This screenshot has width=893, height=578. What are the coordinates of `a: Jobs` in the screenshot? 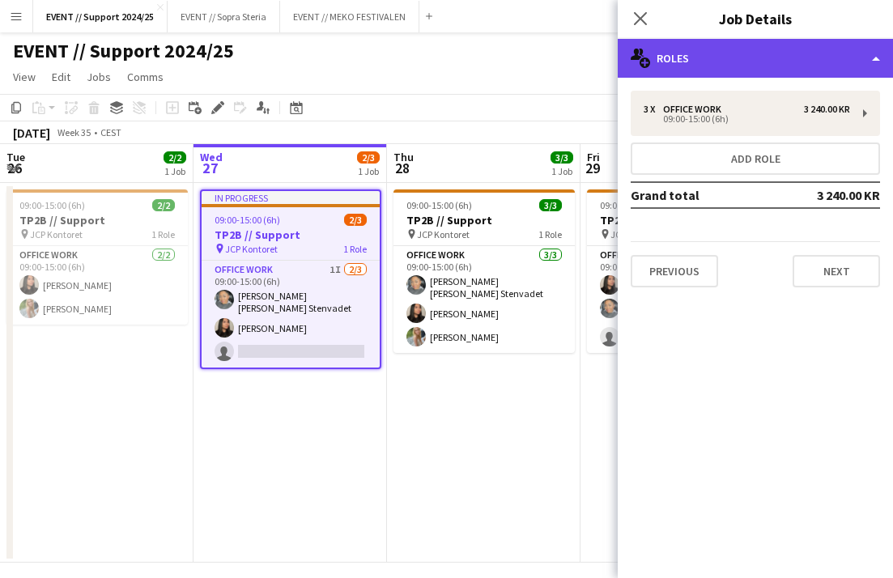 It's located at (99, 77).